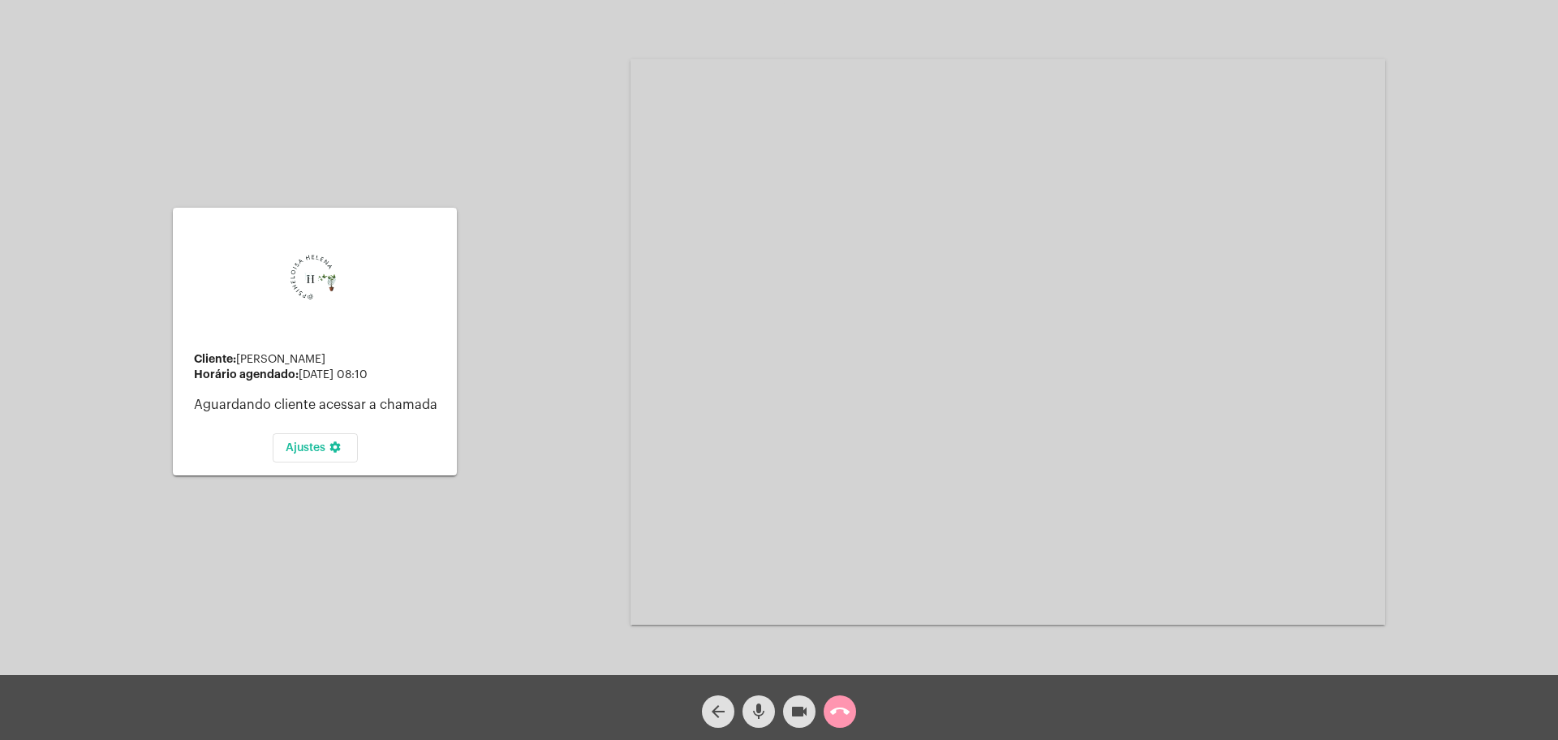 This screenshot has height=740, width=1558. Describe the element at coordinates (319, 405) in the screenshot. I see `p: Aguardando cliente acessar a chamada` at that location.